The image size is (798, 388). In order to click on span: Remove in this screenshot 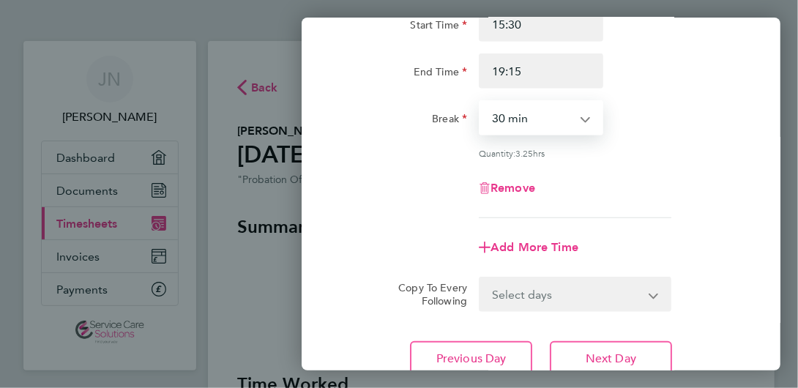, I will do `click(512, 187)`.